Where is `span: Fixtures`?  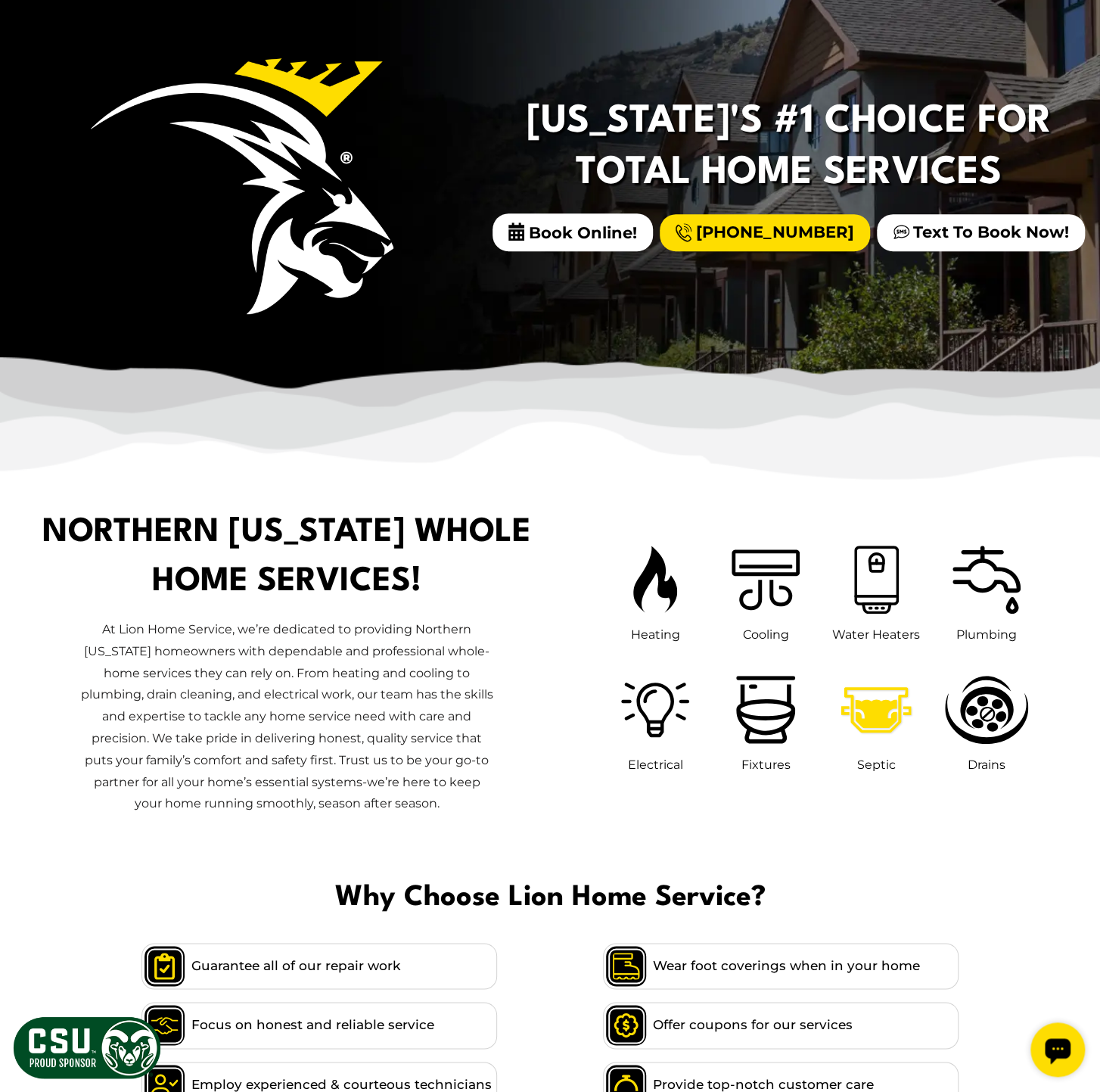 span: Fixtures is located at coordinates (766, 764).